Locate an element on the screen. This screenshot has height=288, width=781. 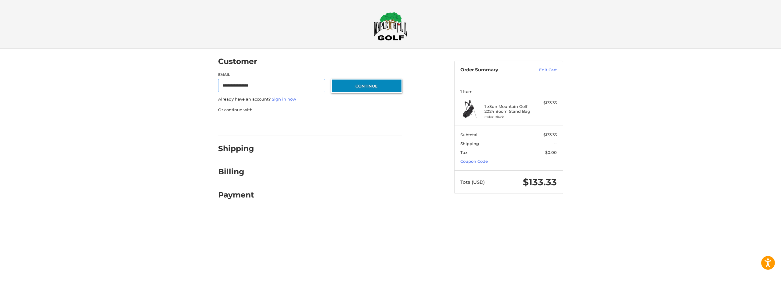
div: $133.33 is located at coordinates (545, 103).